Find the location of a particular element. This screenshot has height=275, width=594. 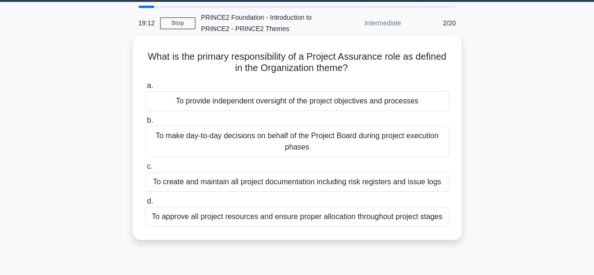

span: b. is located at coordinates (150, 120).